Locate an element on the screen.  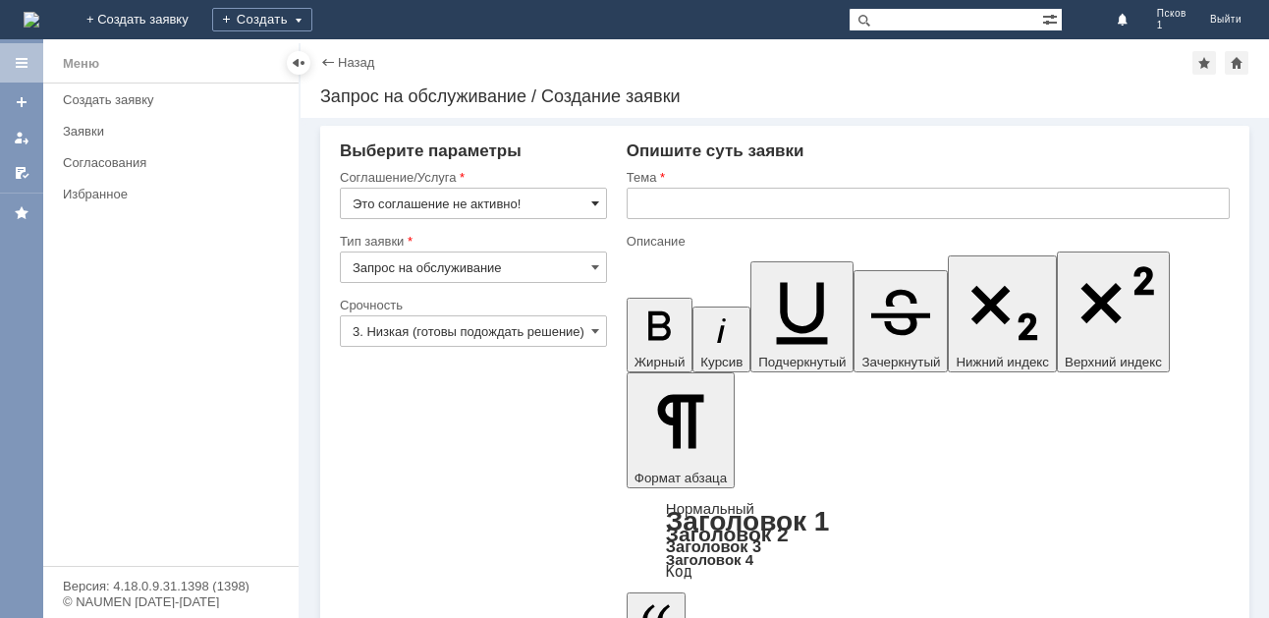
a: Нормальный is located at coordinates (710, 508).